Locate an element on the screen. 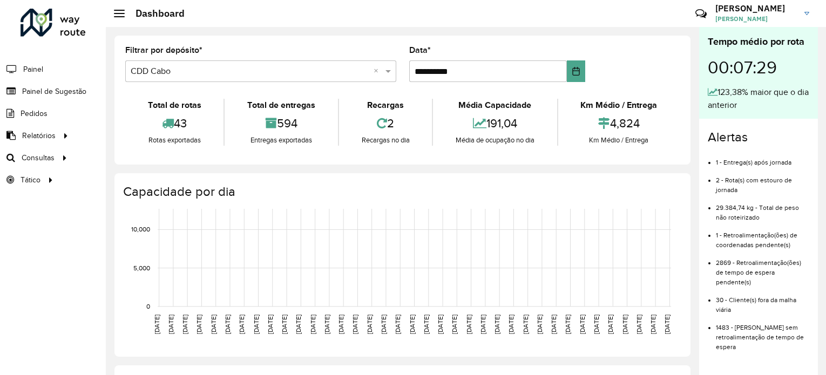 This screenshot has width=826, height=375. span: Painel de Sugestão is located at coordinates (54, 91).